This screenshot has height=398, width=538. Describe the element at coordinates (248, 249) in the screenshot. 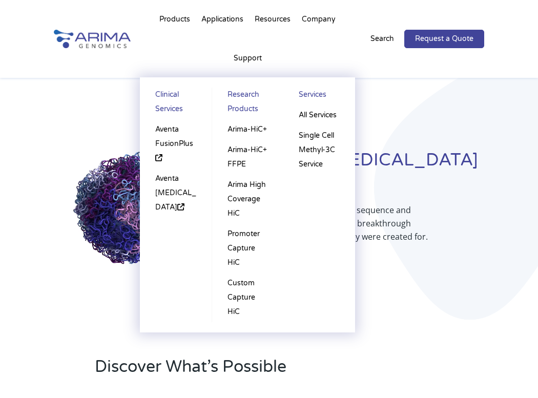

I see `a: Promoter Capture HiC` at that location.